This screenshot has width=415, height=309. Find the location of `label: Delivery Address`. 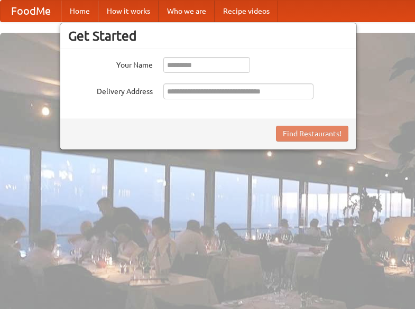

label: Delivery Address is located at coordinates (110, 90).